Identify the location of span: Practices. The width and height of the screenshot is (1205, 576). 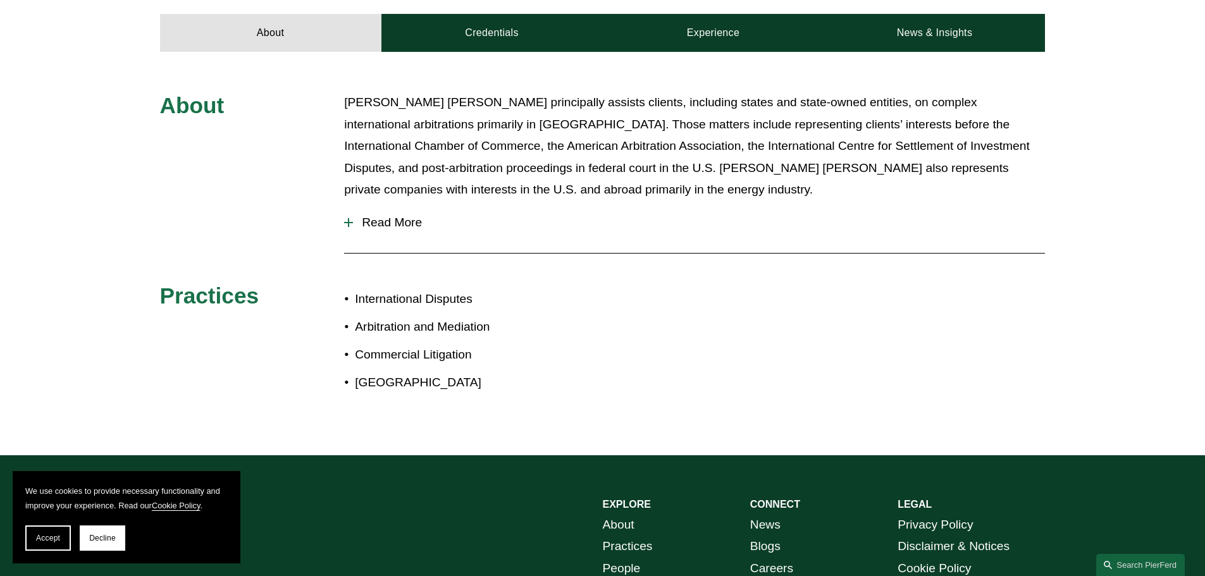
(209, 295).